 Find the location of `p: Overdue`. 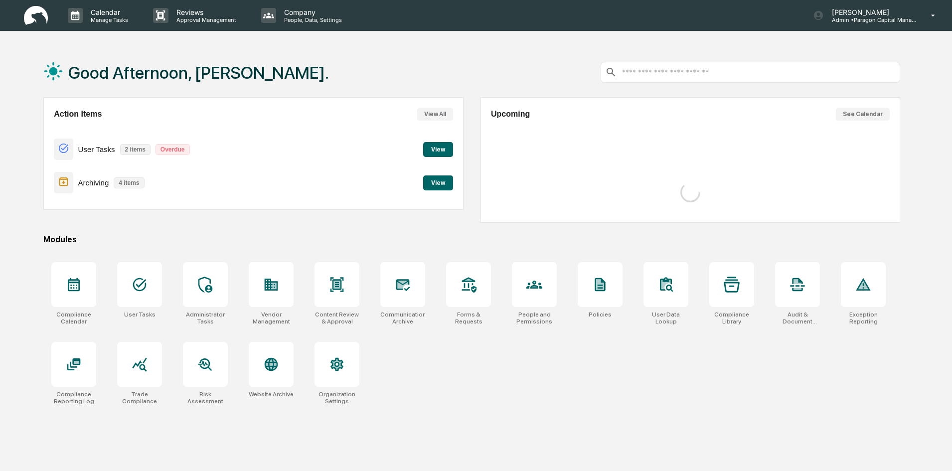

p: Overdue is located at coordinates (172, 150).